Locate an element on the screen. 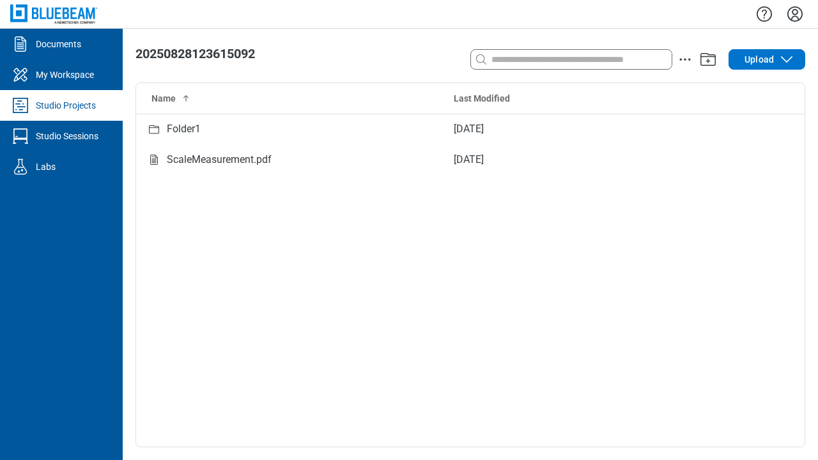  svg: Studio Sessions is located at coordinates (20, 136).